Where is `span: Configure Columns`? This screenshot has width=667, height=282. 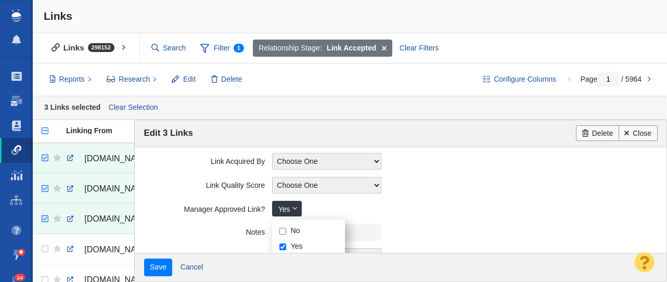
span: Configure Columns is located at coordinates (525, 79).